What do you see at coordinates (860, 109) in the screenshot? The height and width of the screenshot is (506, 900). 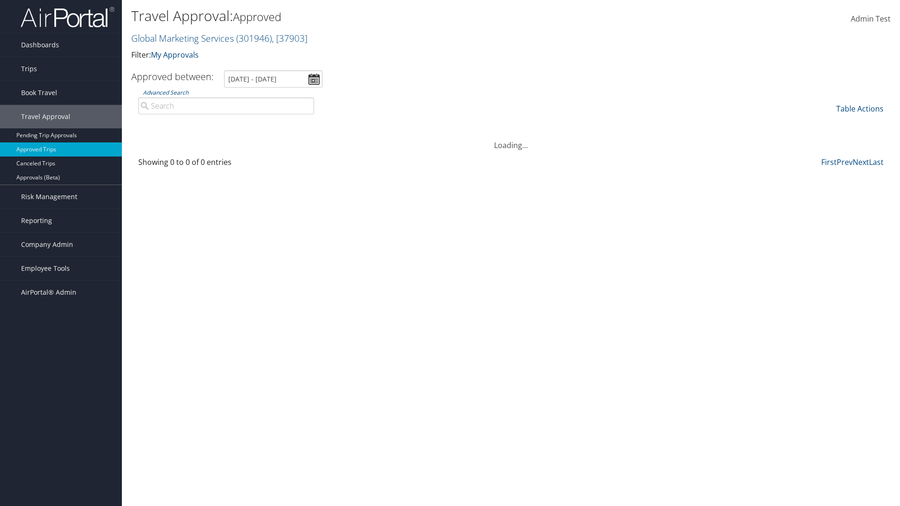 I see `a: Table Actions` at bounding box center [860, 109].